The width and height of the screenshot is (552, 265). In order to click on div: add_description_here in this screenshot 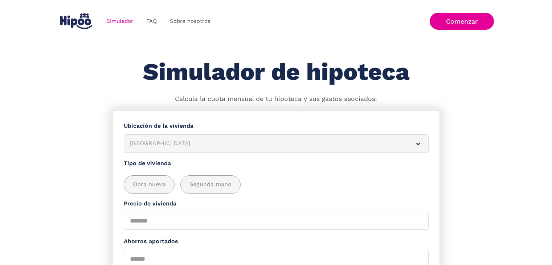, I will do `click(276, 184)`.